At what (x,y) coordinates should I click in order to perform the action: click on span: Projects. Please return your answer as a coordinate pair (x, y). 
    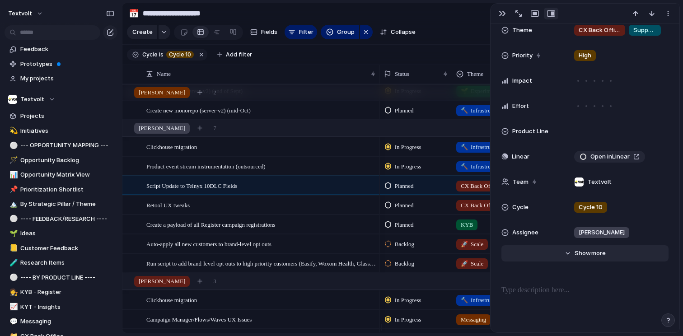
    Looking at the image, I should click on (67, 116).